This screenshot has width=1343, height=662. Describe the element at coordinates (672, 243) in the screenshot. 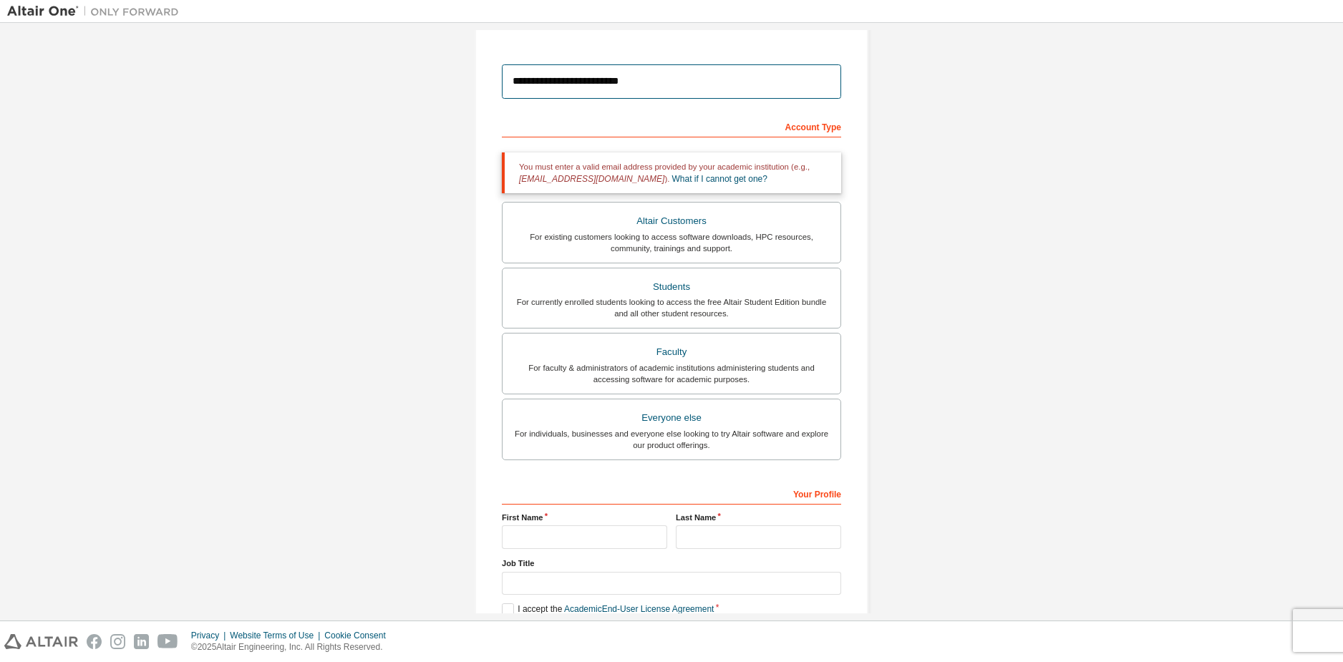

I see `div: For existing customers looking to access software downloads, HPC resources, community, trainings ...` at that location.